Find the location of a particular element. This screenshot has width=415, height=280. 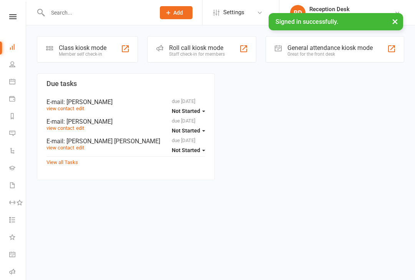

button: Add is located at coordinates (176, 13).